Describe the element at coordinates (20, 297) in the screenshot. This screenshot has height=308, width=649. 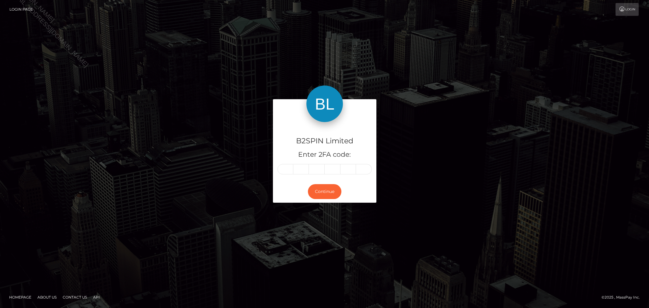
I see `a: Homepage` at that location.